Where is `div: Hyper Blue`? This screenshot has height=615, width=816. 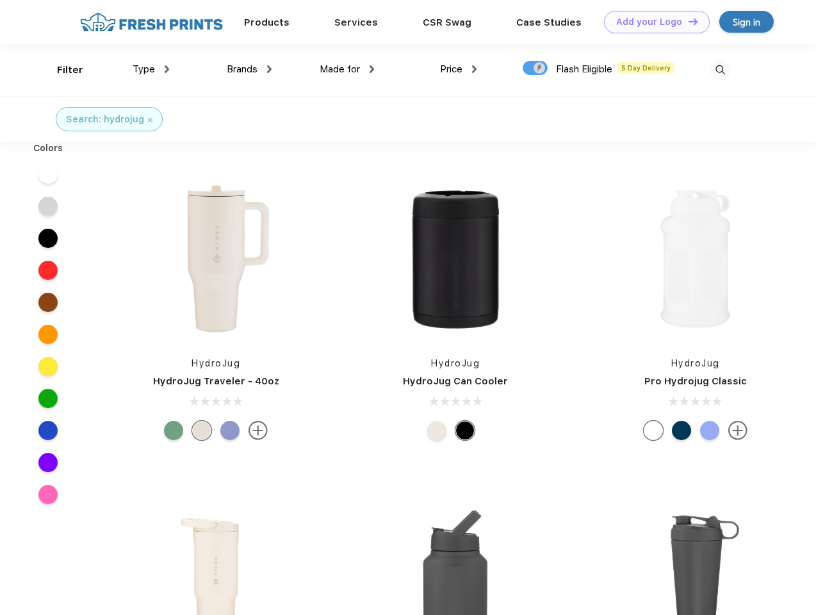
div: Hyper Blue is located at coordinates (709, 430).